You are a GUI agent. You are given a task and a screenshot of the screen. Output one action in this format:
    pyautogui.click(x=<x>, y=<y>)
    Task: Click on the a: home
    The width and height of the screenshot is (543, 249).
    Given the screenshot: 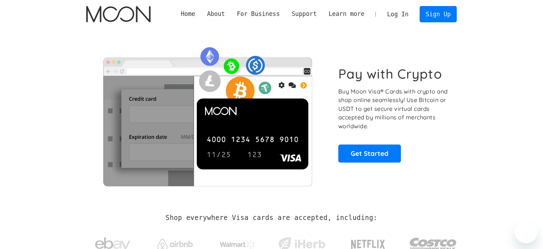 What is the action you would take?
    pyautogui.click(x=118, y=14)
    